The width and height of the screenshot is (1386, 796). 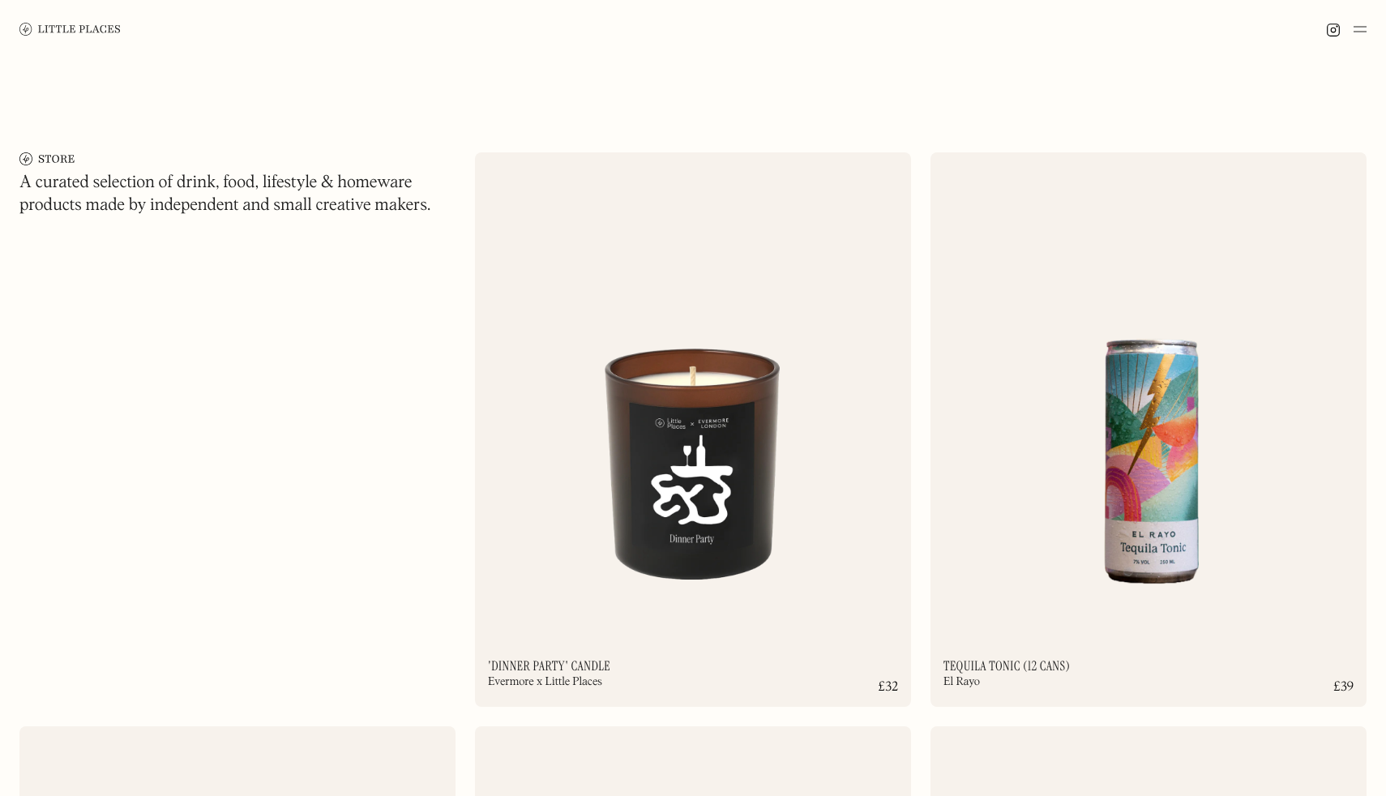 What do you see at coordinates (549, 666) in the screenshot?
I see `h2: 'Dinner Party' Candle` at bounding box center [549, 666].